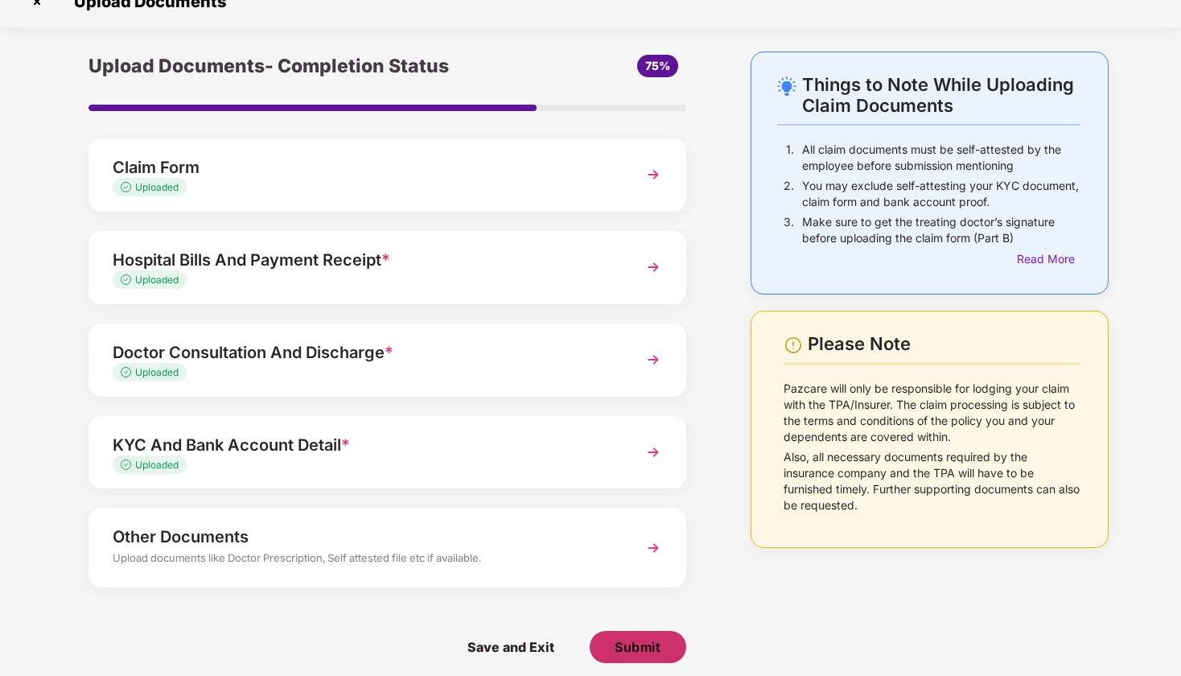 The width and height of the screenshot is (1181, 676). I want to click on img: svg+xml;base64,PHN2ZyBpZD0iV2FybmluZ18tXzI0eDI0IiBkYXRhLW5hbWU9Ildhcm5pbmcgLSAyNHgyNCIgeG1sbnM9Im..., so click(793, 345).